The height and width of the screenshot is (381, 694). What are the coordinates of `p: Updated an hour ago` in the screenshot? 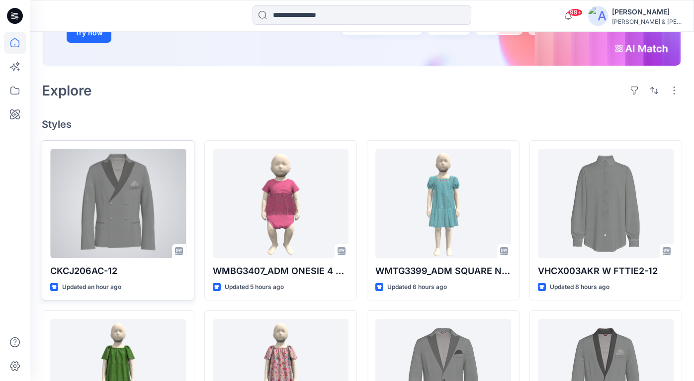 It's located at (91, 287).